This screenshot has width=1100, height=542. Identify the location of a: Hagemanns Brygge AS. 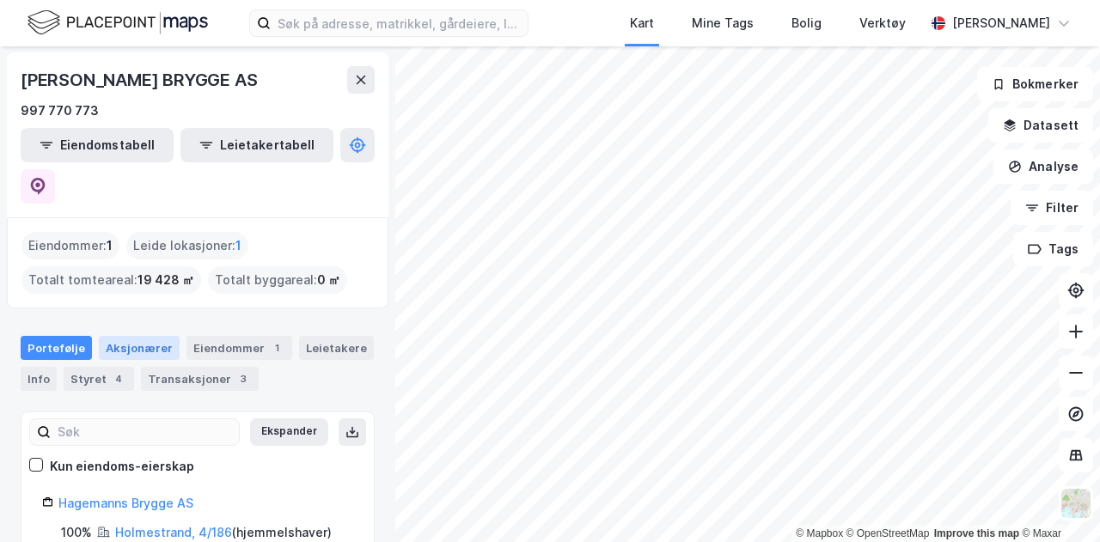
(125, 503).